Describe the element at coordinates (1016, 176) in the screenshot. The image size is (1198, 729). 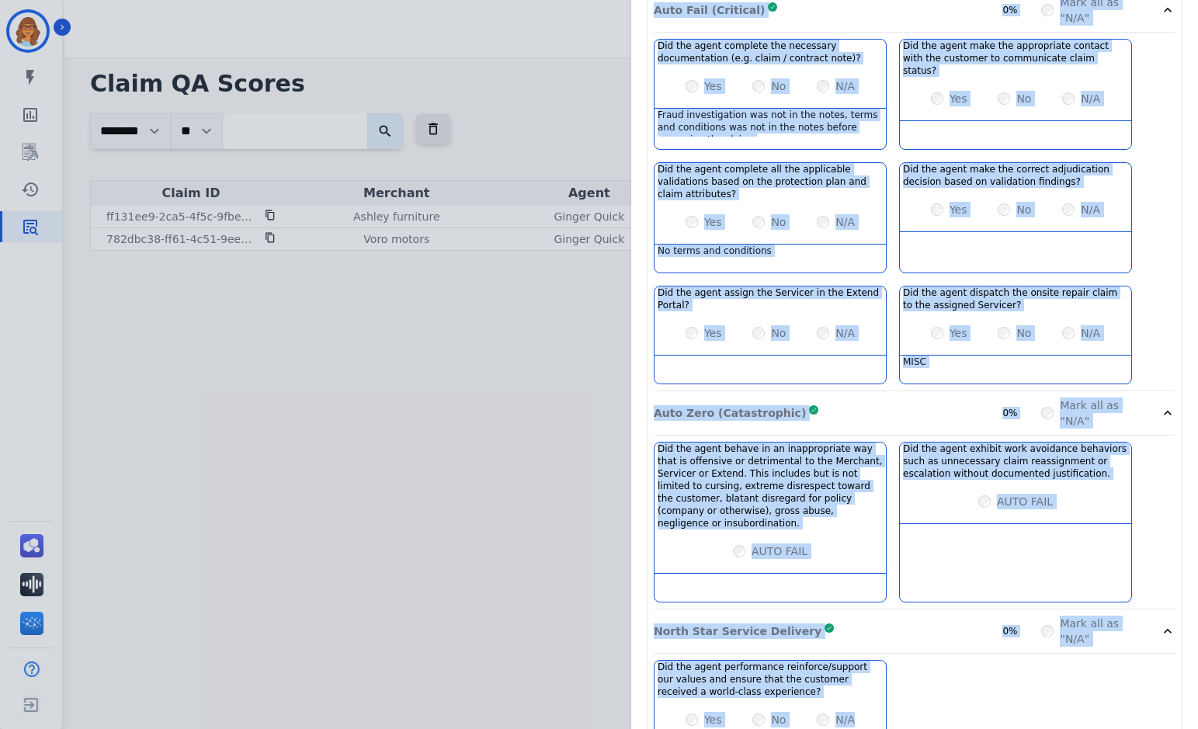
I see `h3: Did the agent make the correct adjudication decision based on validation findings?` at that location.